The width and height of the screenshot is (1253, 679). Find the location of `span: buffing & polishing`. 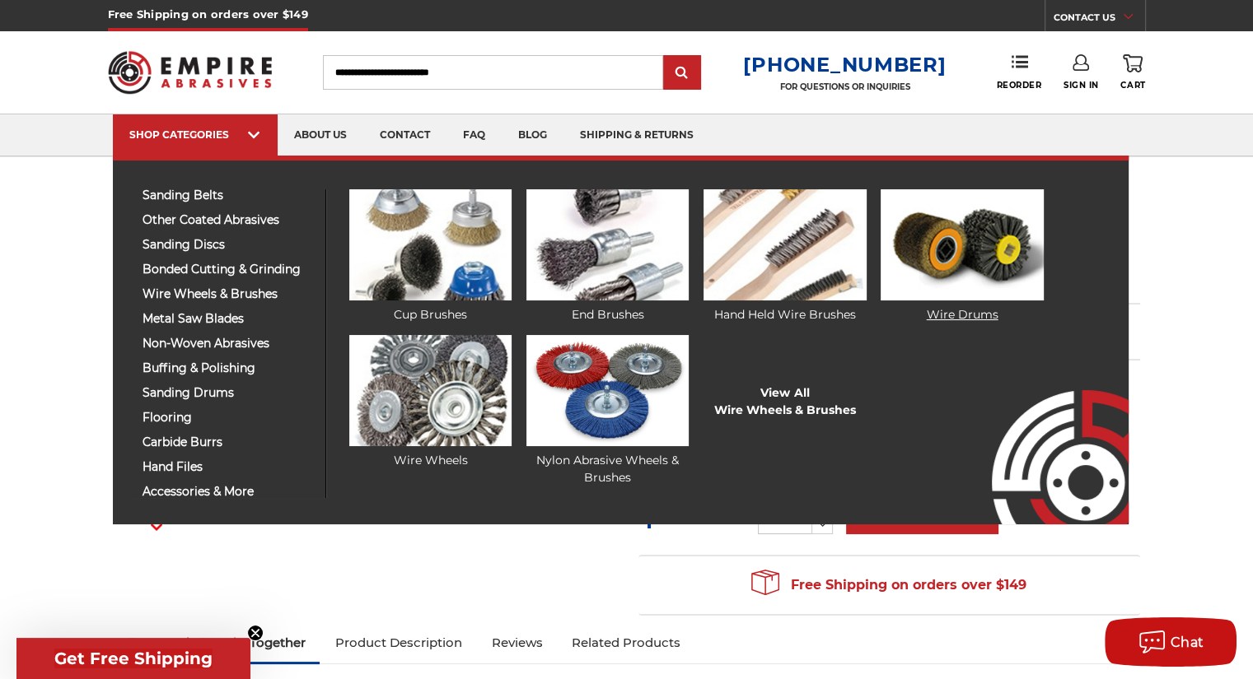

span: buffing & polishing is located at coordinates (227, 368).